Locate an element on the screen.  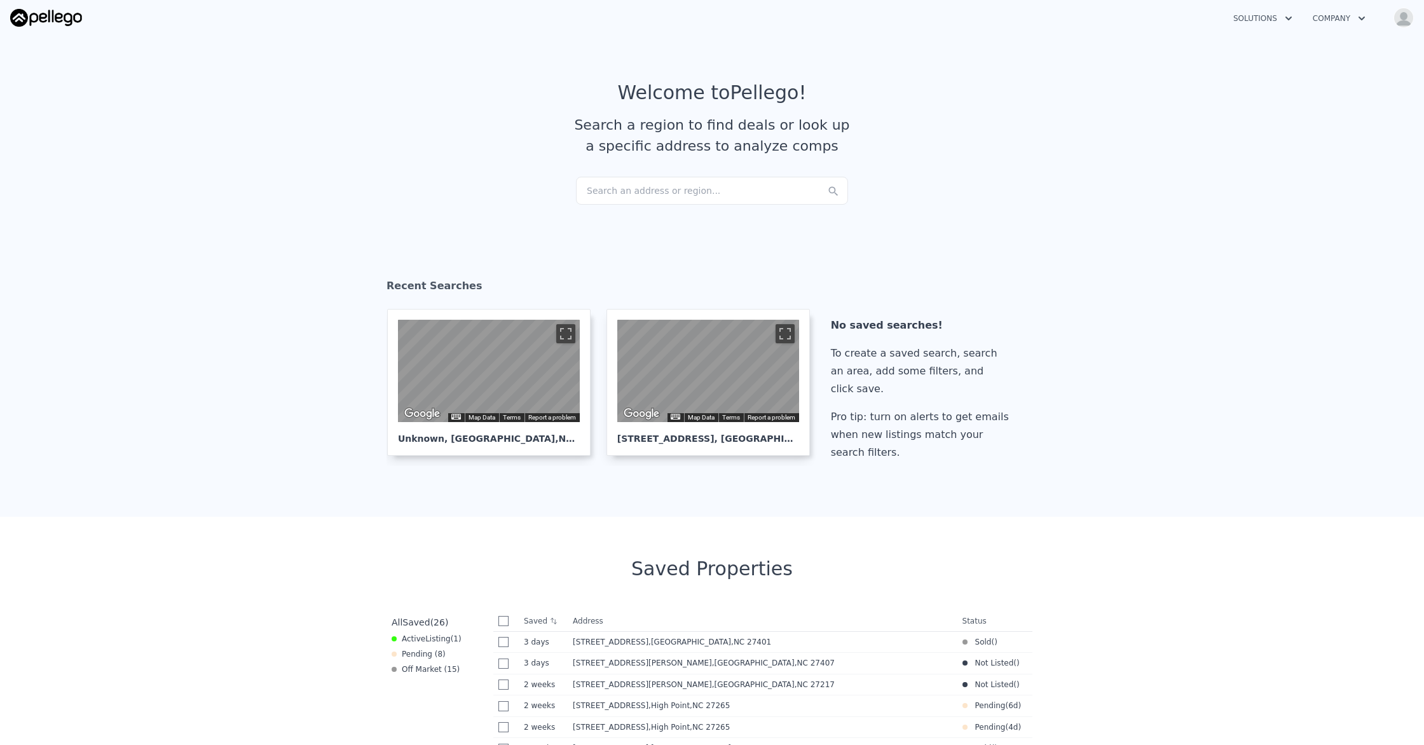
span: Sold ( is located at coordinates (981, 642).